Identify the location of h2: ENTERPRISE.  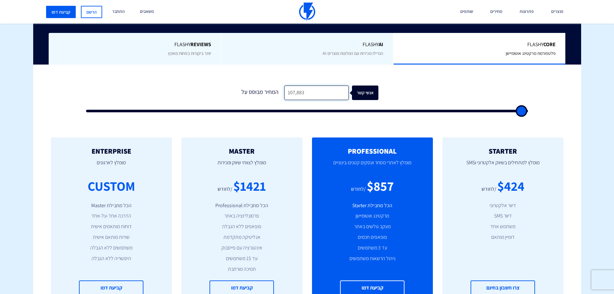
(111, 151).